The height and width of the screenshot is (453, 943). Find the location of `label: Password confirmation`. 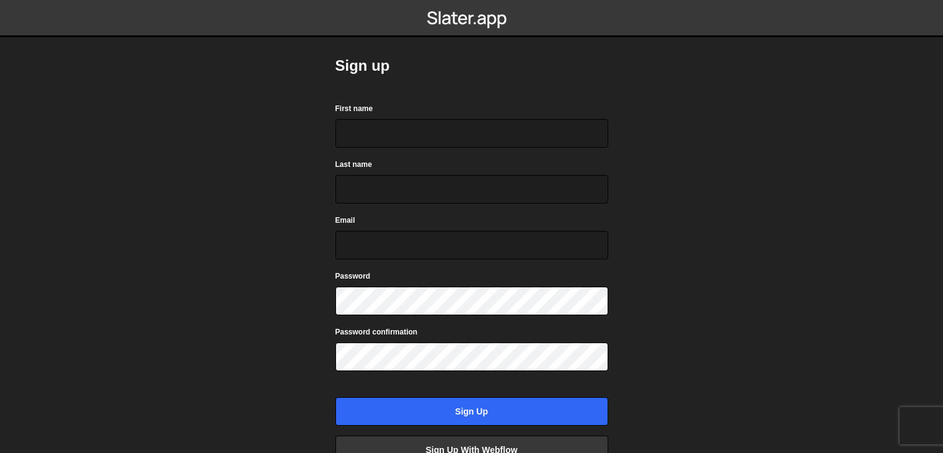

label: Password confirmation is located at coordinates (376, 332).